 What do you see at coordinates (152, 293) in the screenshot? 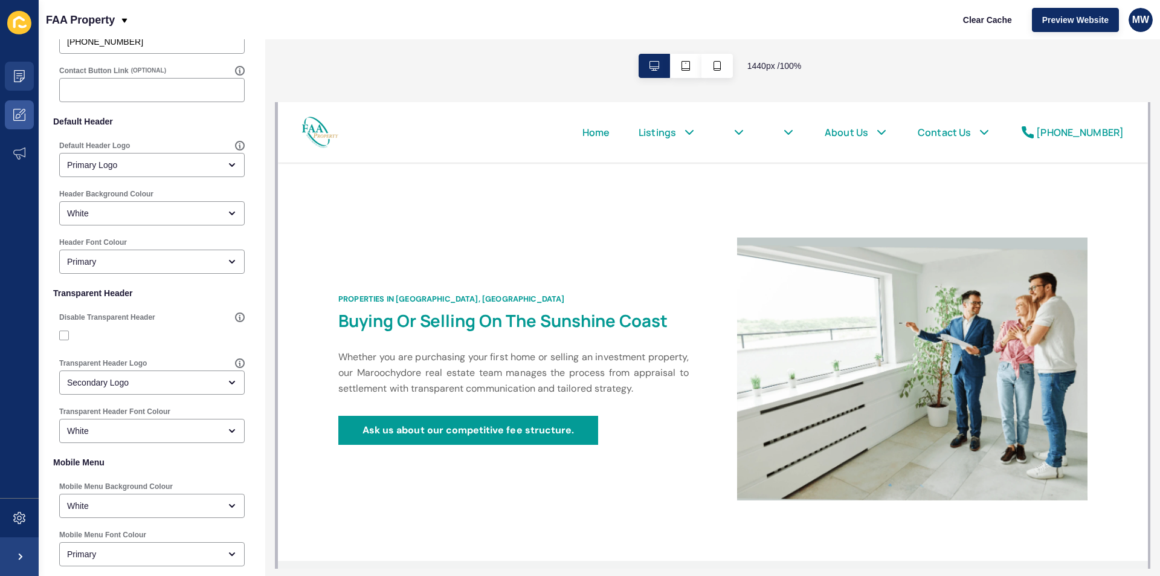
I see `p: Transparent Header` at bounding box center [152, 293].